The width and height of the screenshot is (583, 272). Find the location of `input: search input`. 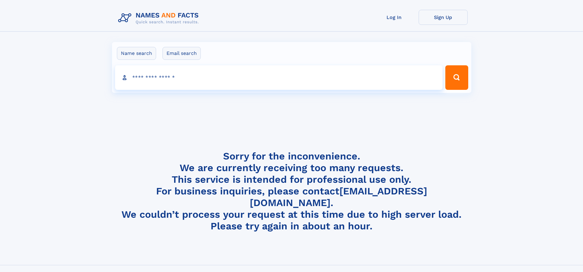

input: search input is located at coordinates (279, 77).